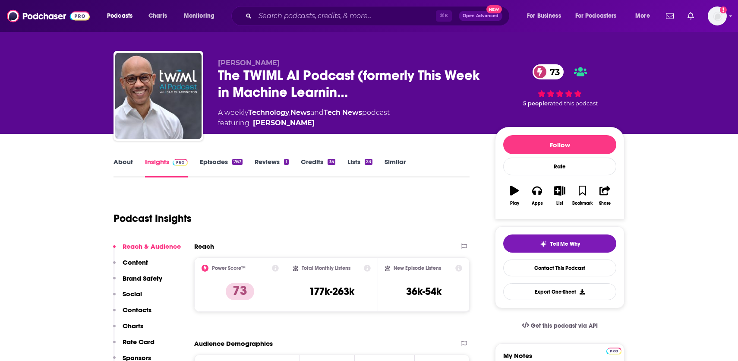 This screenshot has width=738, height=361. What do you see at coordinates (560, 145) in the screenshot?
I see `button: Follow` at bounding box center [560, 145].